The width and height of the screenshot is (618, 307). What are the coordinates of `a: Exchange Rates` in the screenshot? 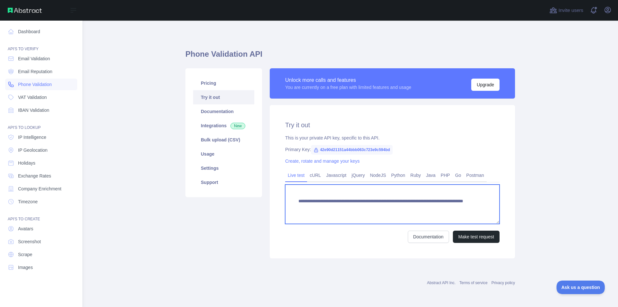 It's located at (41, 176).